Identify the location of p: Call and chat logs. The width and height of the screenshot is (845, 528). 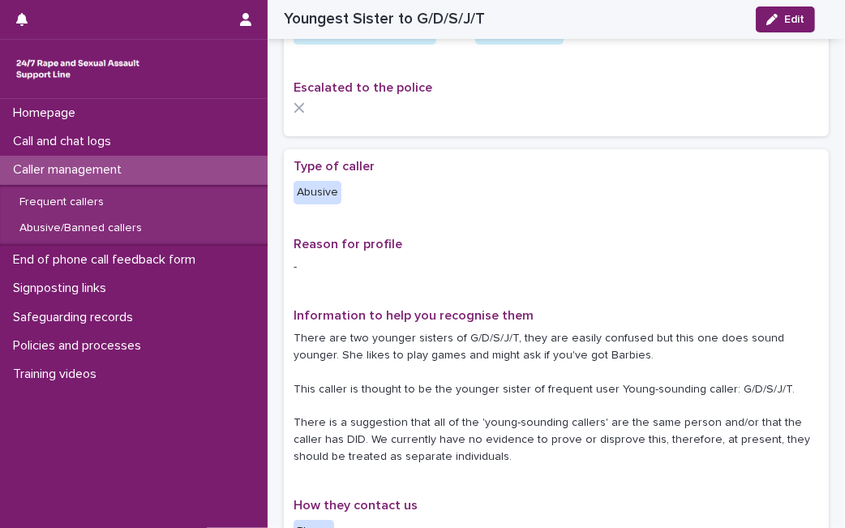
(65, 141).